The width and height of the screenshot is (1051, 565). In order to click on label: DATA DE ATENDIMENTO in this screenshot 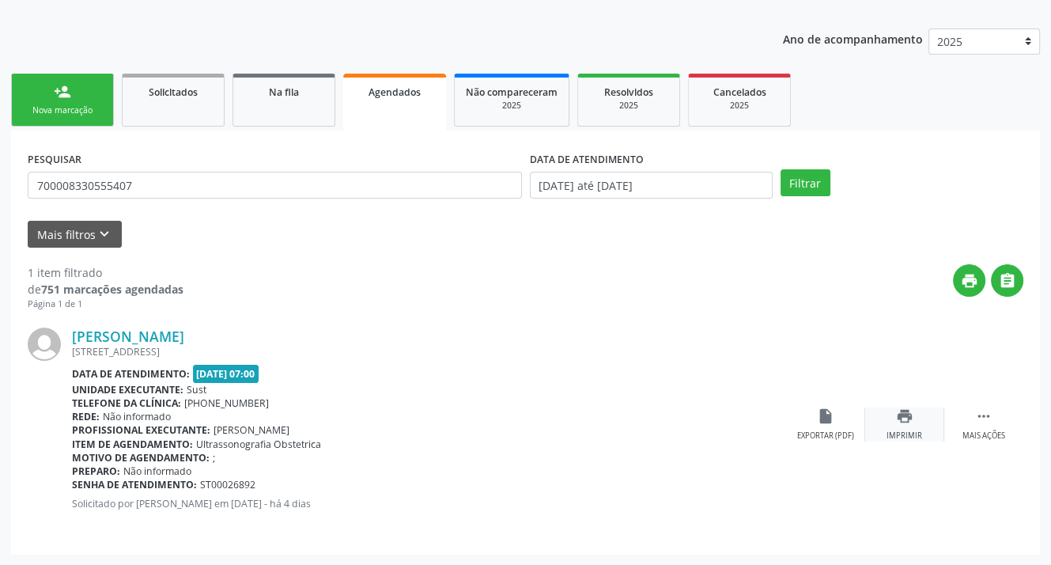, I will do `click(587, 159)`.